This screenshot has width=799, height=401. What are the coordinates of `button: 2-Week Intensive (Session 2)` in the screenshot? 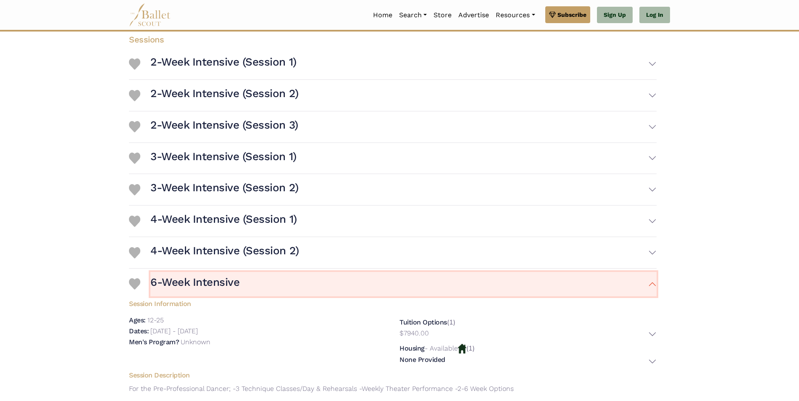 It's located at (403, 95).